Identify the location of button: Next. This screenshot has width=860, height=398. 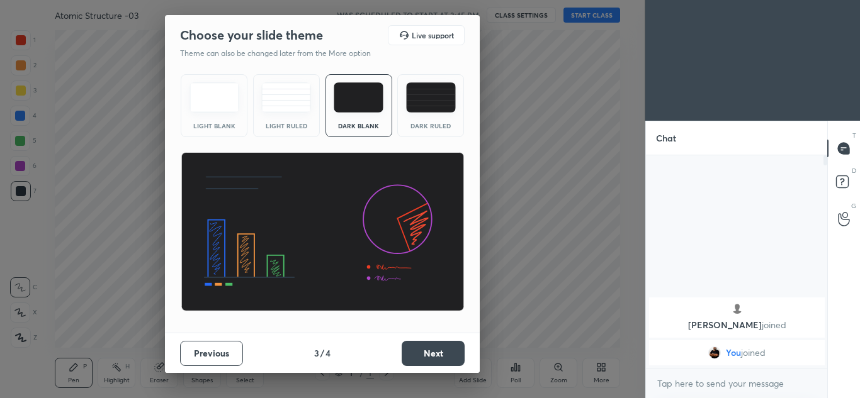
(433, 354).